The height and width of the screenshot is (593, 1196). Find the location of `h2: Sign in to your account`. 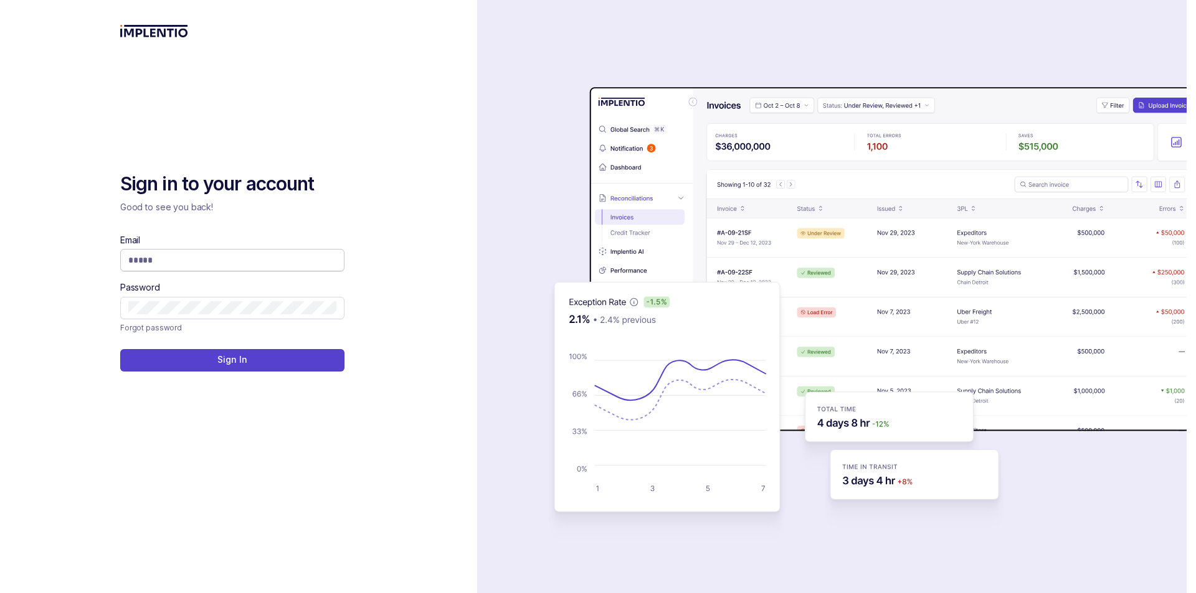

h2: Sign in to your account is located at coordinates (232, 184).